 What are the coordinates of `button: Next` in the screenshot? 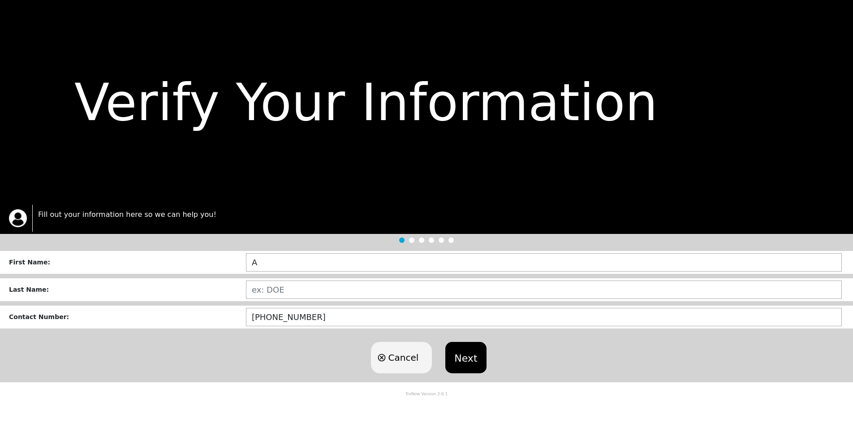 It's located at (465, 357).